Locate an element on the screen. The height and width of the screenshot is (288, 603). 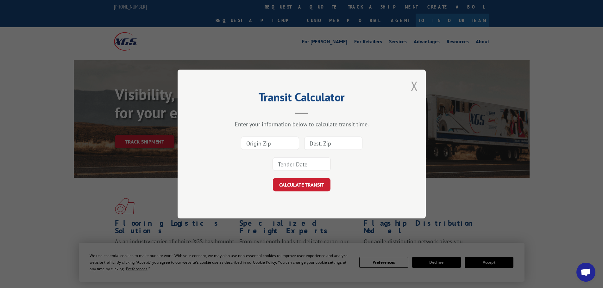
input: Origin Zip is located at coordinates (270, 143).